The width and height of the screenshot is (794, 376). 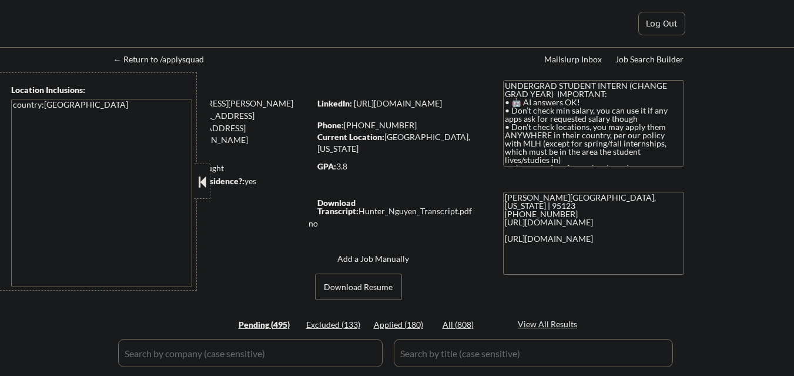 I want to click on div: Excluded (133), so click(x=336, y=325).